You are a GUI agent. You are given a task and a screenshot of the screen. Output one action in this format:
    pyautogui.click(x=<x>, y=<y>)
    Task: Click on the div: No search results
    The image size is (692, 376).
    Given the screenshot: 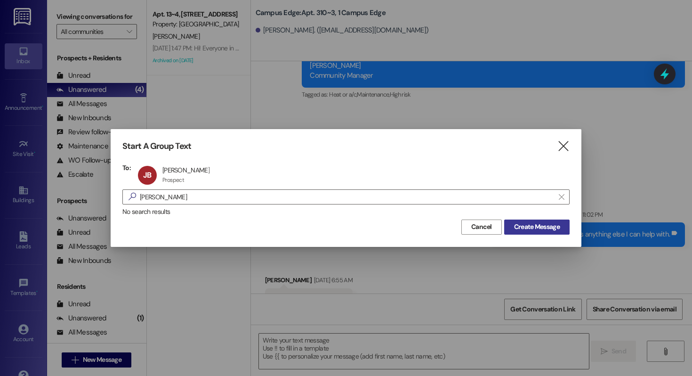 What is the action you would take?
    pyautogui.click(x=346, y=211)
    